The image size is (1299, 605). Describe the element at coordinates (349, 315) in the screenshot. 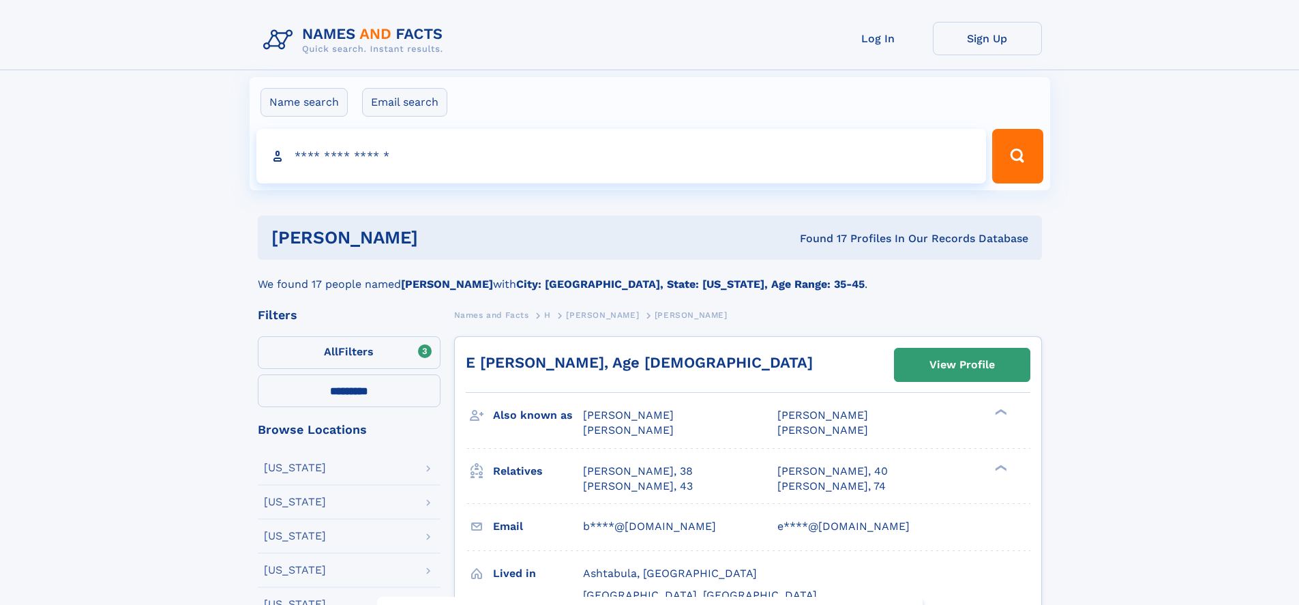

I see `div: Filters` at that location.